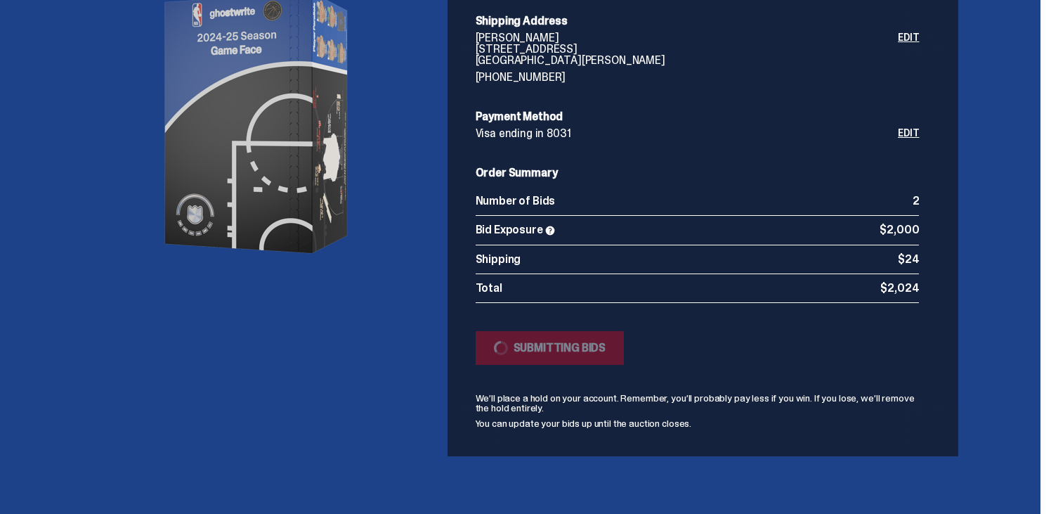 The height and width of the screenshot is (514, 1051). I want to click on p: Shipping, so click(687, 259).